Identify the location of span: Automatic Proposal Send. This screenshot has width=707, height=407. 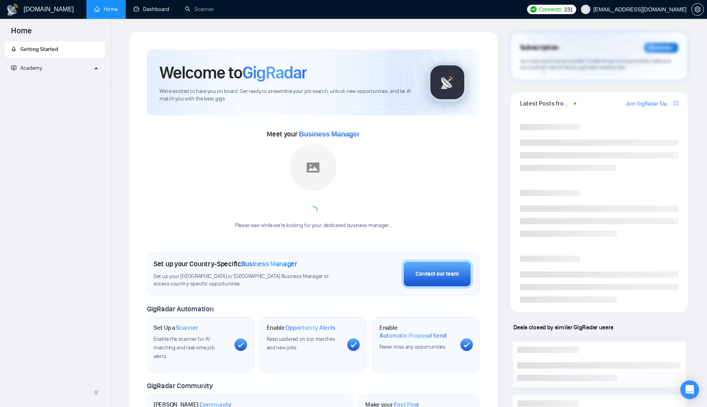
(413, 336).